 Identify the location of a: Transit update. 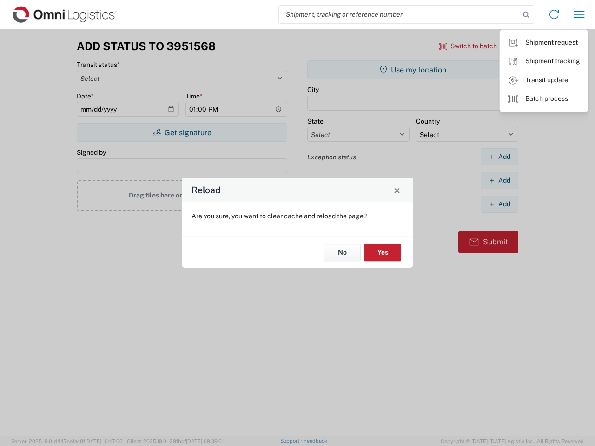
(544, 80).